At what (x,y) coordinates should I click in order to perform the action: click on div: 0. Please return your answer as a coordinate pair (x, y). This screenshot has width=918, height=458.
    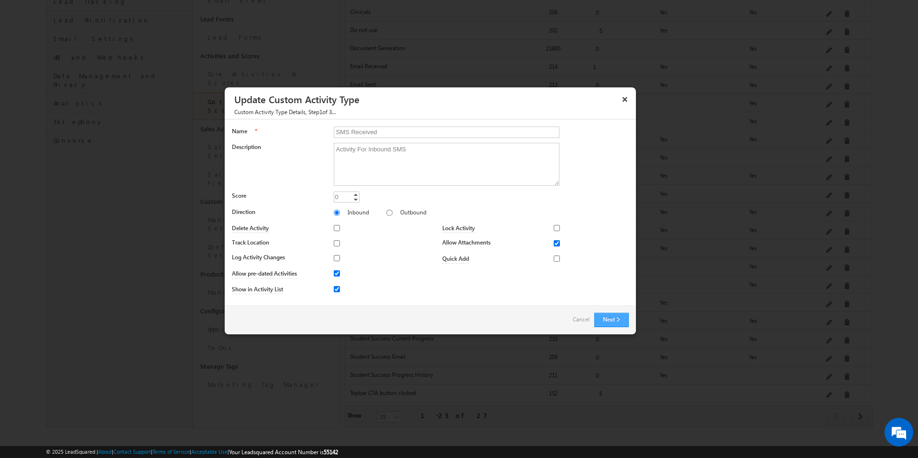
    Looking at the image, I should click on (337, 197).